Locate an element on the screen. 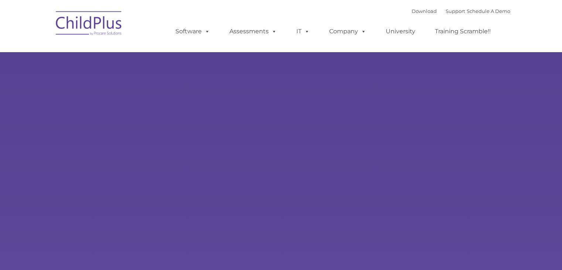 The height and width of the screenshot is (270, 562). a: Download is located at coordinates (424, 11).